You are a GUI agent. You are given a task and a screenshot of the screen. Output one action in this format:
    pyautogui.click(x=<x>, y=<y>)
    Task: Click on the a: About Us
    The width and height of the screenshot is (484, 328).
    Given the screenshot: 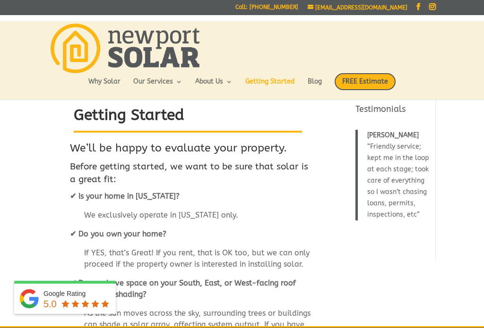 What is the action you would take?
    pyautogui.click(x=213, y=86)
    